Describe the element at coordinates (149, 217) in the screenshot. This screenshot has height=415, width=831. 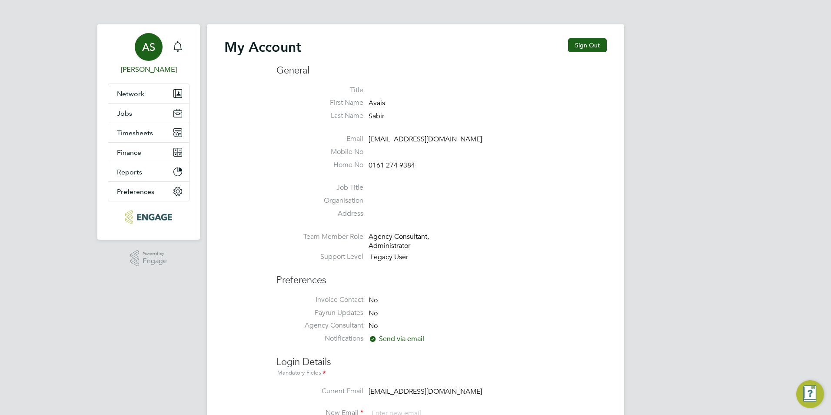
I see `a: Go to home page` at that location.